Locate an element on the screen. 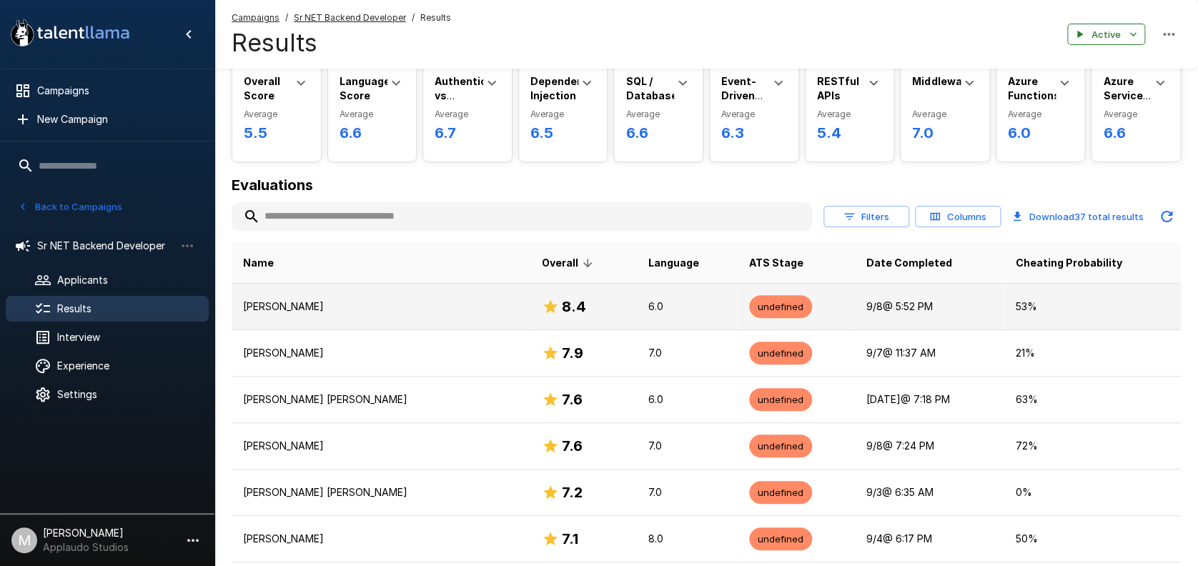 This screenshot has width=1198, height=566. h6: 6.5 is located at coordinates (563, 133).